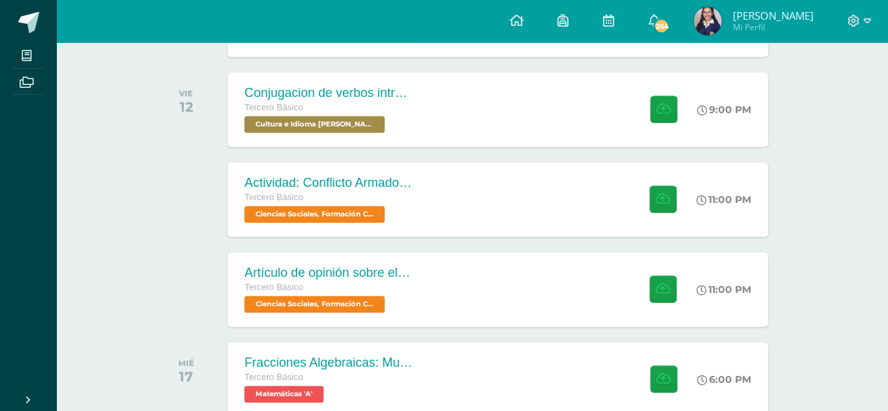 This screenshot has height=411, width=888. What do you see at coordinates (724, 379) in the screenshot?
I see `div: 6:00 PM` at bounding box center [724, 379].